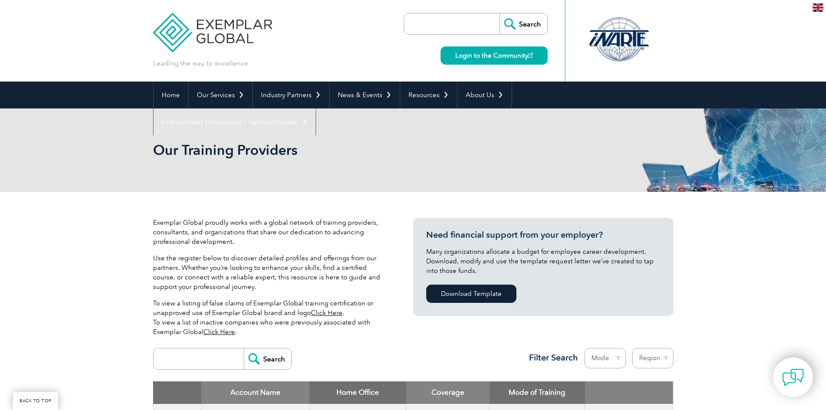  What do you see at coordinates (629, 393) in the screenshot?
I see `th: : activate to sort column ascending` at bounding box center [629, 393].